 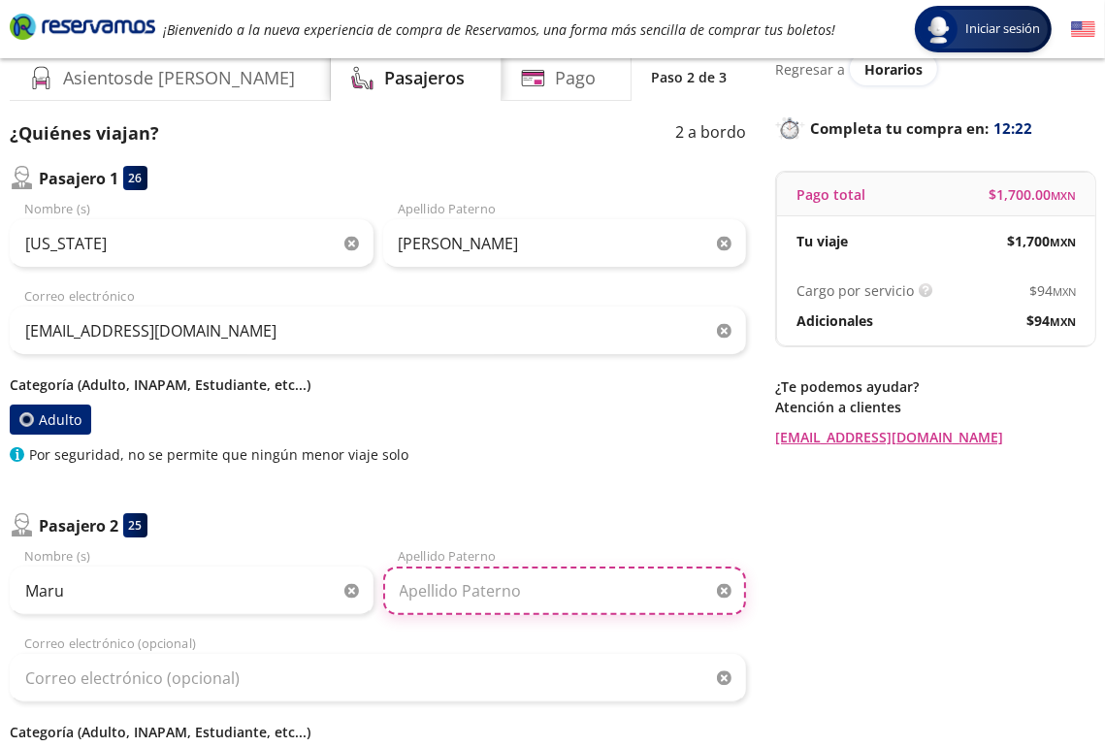 I want to click on p: Pasajero 2, so click(x=79, y=526).